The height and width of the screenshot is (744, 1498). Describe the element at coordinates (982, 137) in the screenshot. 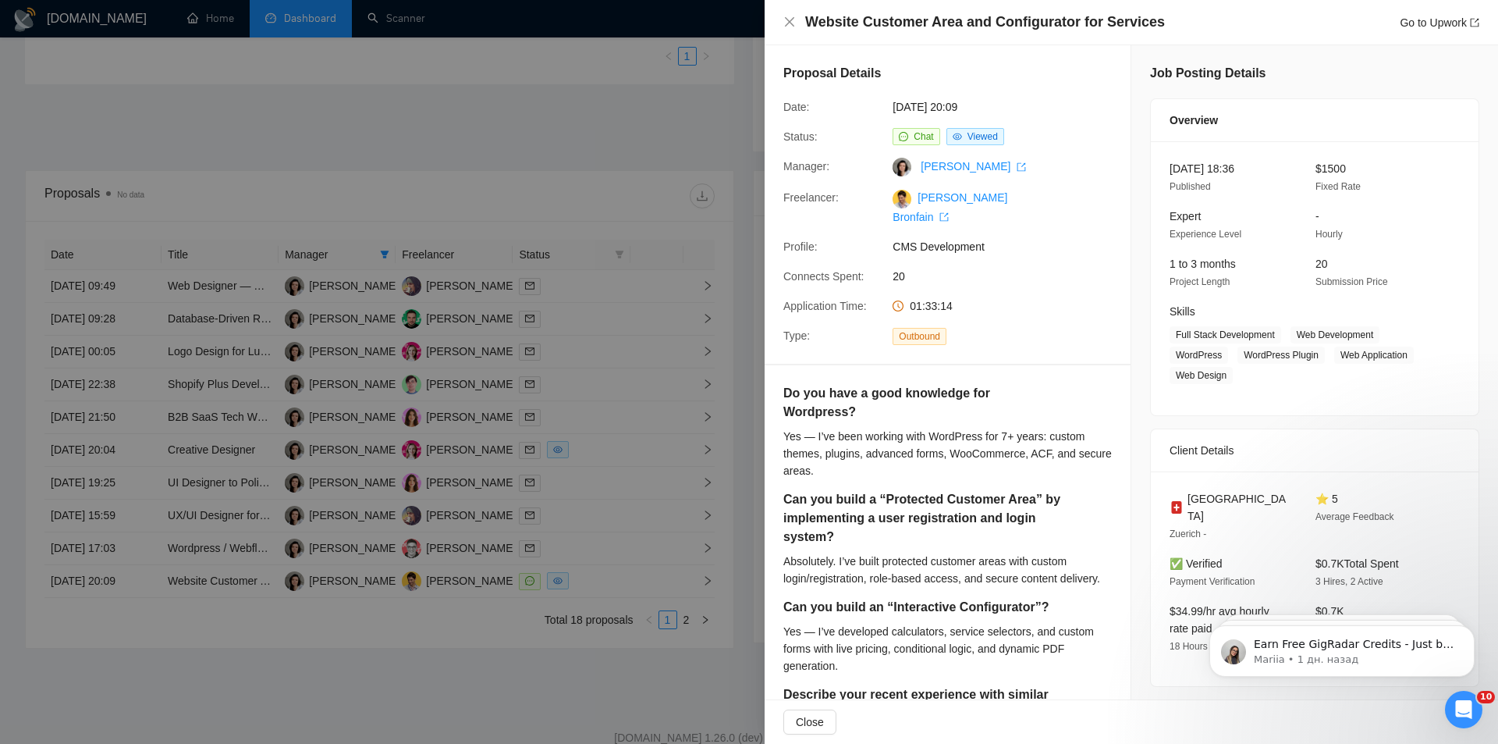

I see `span: Viewed` at that location.